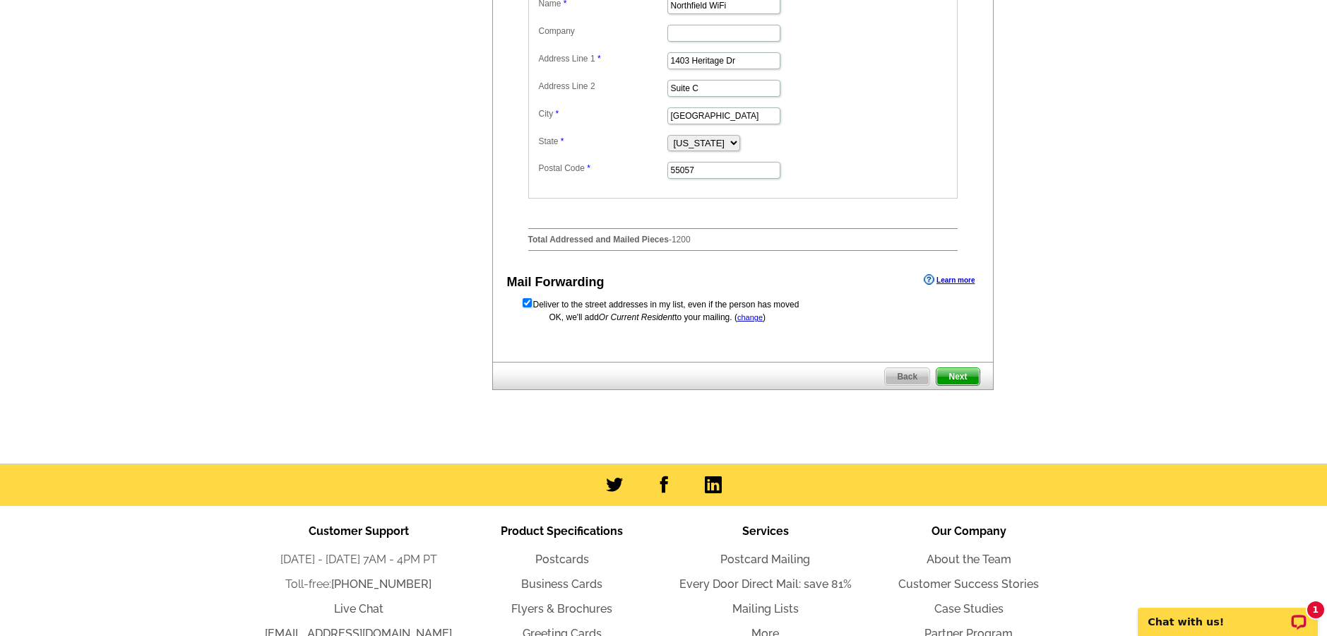 This screenshot has height=636, width=1327. What do you see at coordinates (90, 30) in the screenshot?
I see `p: Chat with us!` at bounding box center [90, 30].